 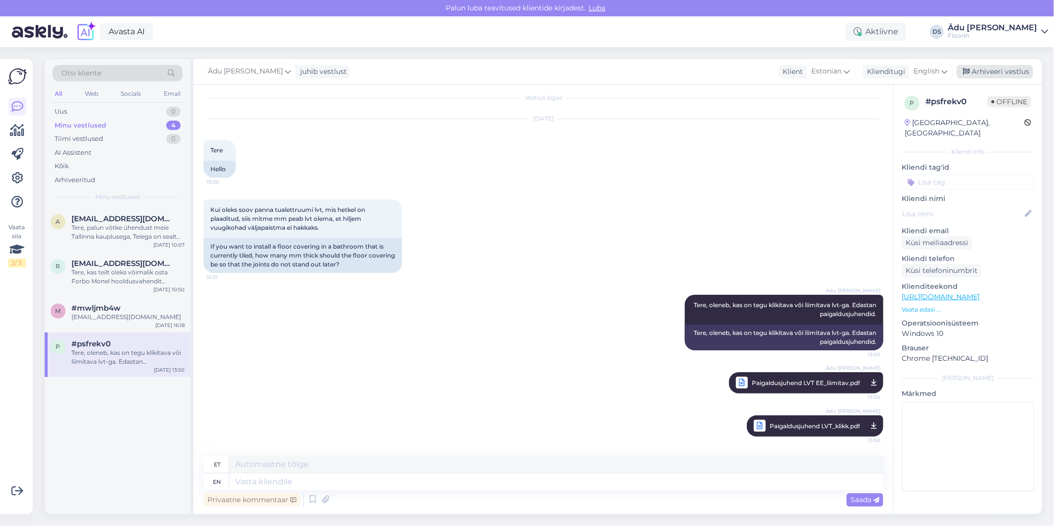 What do you see at coordinates (217, 464) in the screenshot?
I see `div: et` at bounding box center [217, 464].